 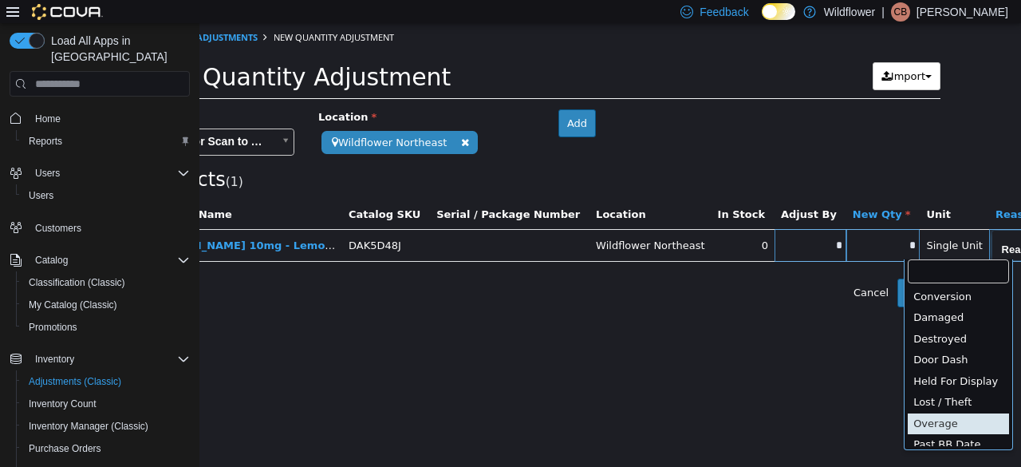 I want to click on img: Cova, so click(x=67, y=12).